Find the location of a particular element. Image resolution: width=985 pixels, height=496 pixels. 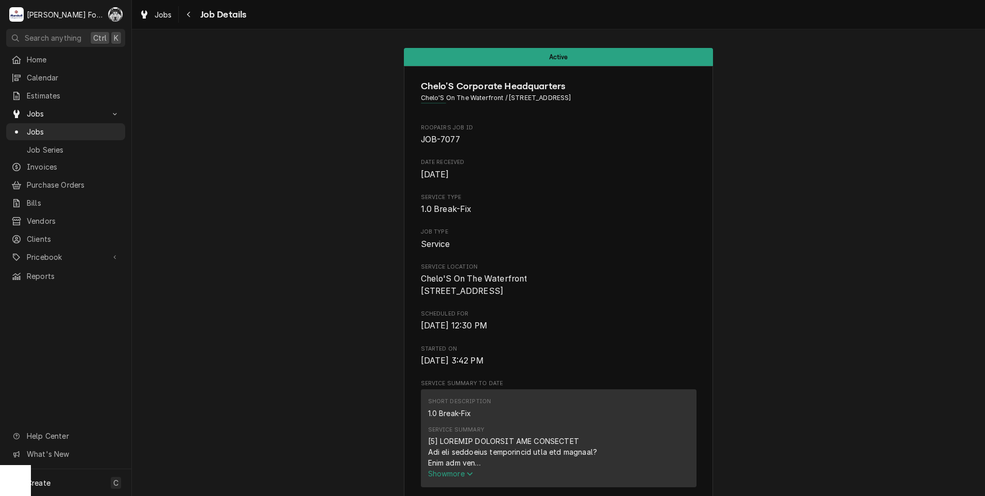

span: Estimates is located at coordinates (73, 95).